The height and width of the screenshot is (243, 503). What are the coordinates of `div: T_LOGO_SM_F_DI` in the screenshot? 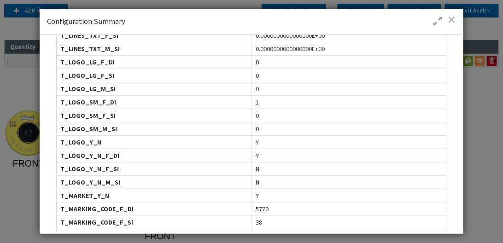 It's located at (154, 102).